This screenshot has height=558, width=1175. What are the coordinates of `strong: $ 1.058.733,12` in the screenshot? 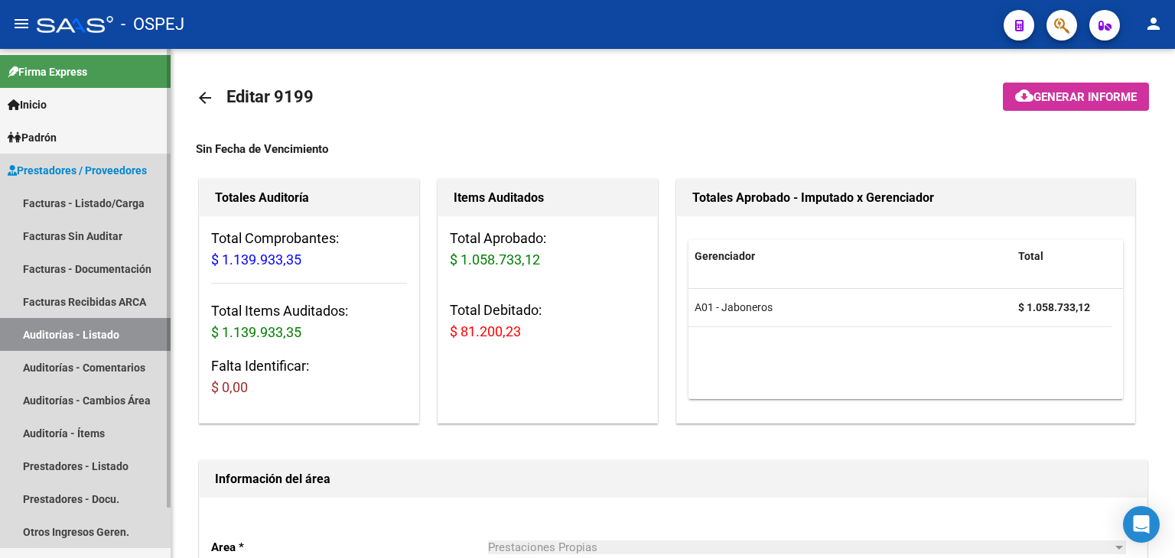 It's located at (1054, 307).